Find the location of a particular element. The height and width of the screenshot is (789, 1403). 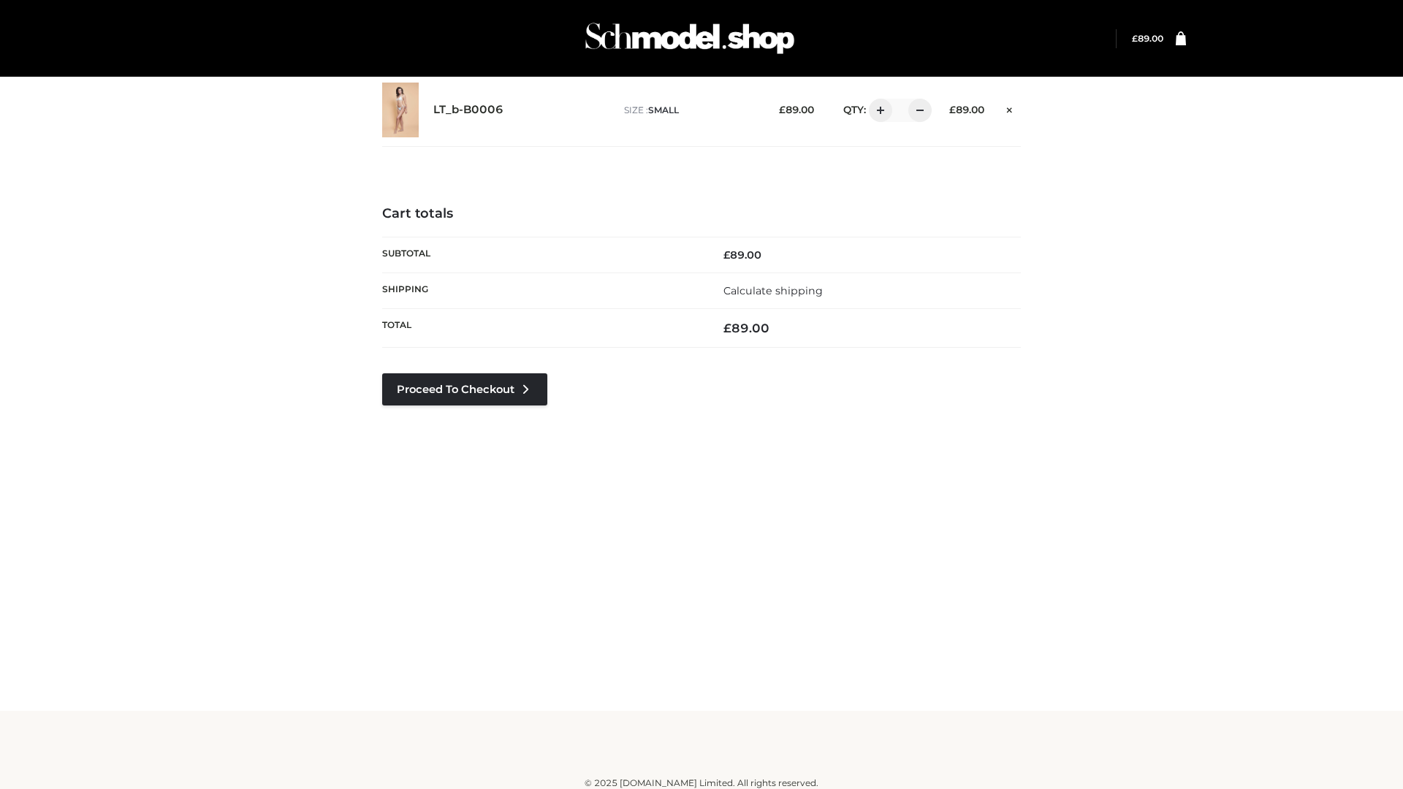

th: Total is located at coordinates (541, 328).